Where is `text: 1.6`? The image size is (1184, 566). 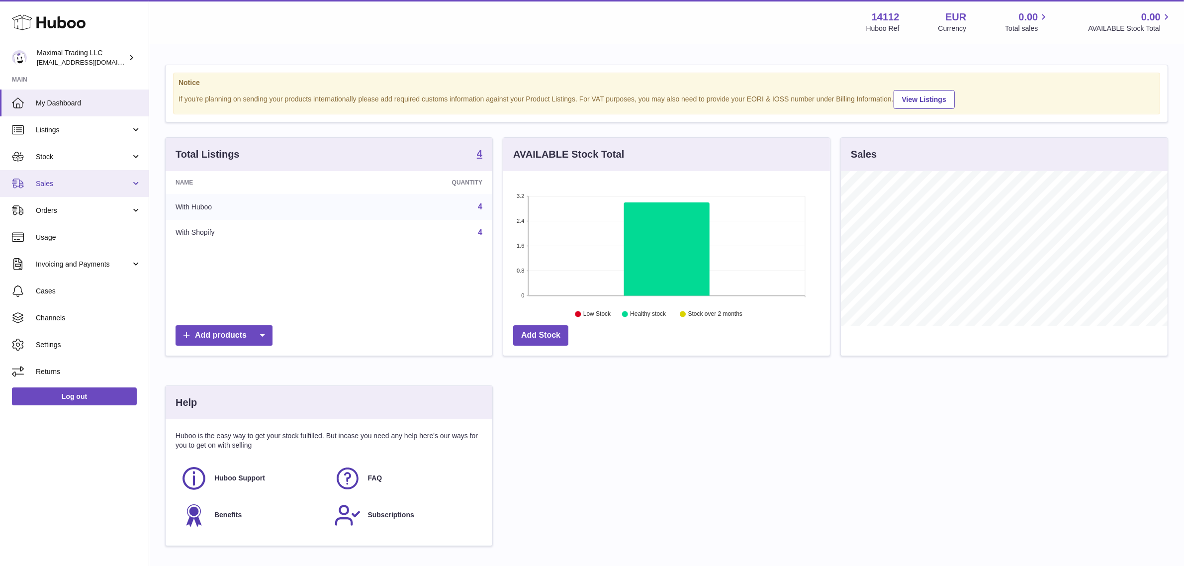 text: 1.6 is located at coordinates (520, 246).